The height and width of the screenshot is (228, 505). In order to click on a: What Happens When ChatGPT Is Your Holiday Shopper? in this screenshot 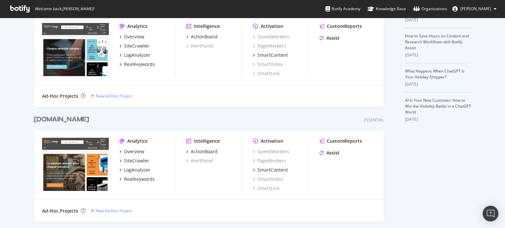, I will do `click(434, 74)`.